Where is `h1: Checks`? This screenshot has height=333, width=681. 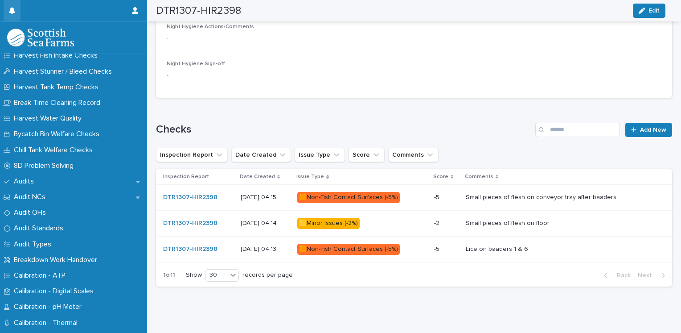 h1: Checks is located at coordinates (344, 129).